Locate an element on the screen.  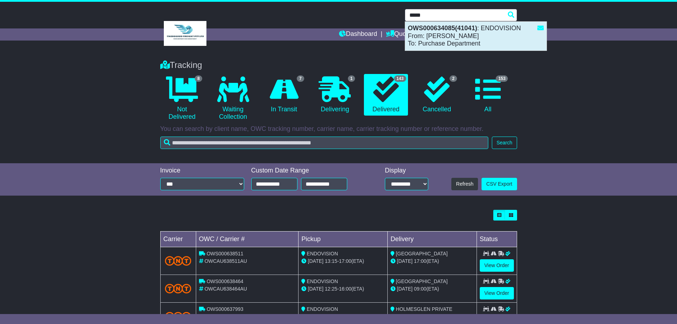
td: Pickup is located at coordinates (343, 239).